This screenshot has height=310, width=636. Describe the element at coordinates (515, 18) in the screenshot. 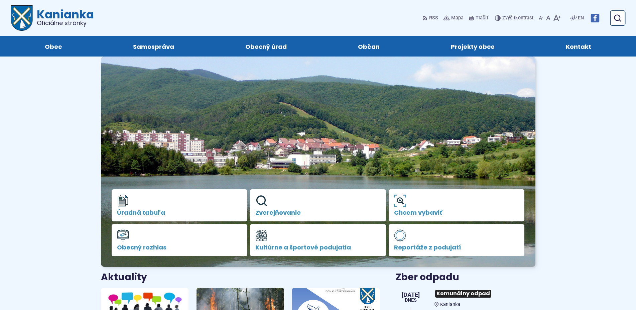

I see `button: Zvýšiťkontrast` at that location.